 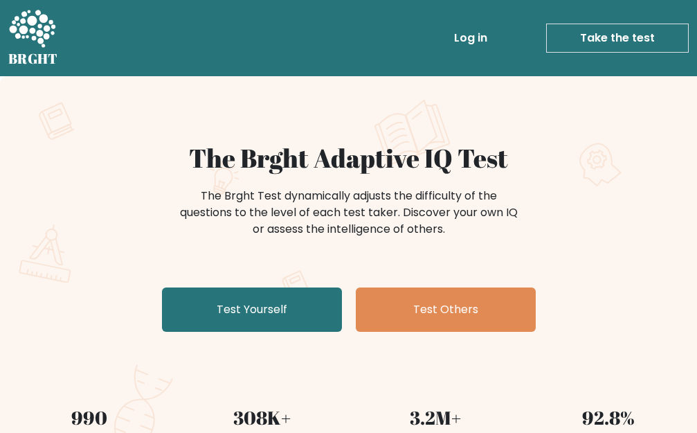 I want to click on div: The Brght Test dynamically adjusts the difficulty of the questions to the level of each test take..., so click(x=349, y=213).